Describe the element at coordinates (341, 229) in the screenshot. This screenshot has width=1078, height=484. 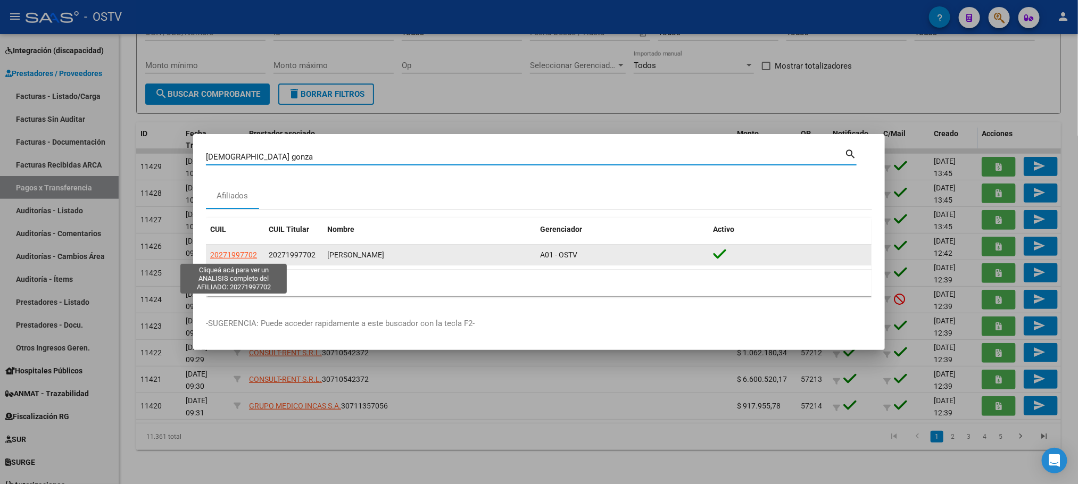
I see `span: Nombre` at that location.